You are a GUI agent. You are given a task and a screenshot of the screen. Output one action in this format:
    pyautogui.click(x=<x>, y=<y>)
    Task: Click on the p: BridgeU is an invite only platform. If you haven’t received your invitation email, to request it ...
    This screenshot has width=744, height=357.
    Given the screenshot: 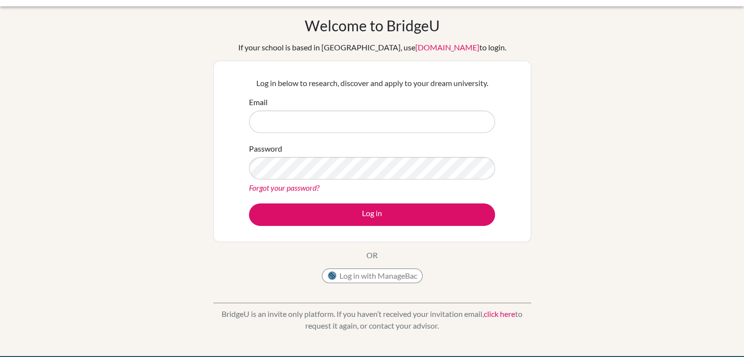 What is the action you would take?
    pyautogui.click(x=372, y=320)
    